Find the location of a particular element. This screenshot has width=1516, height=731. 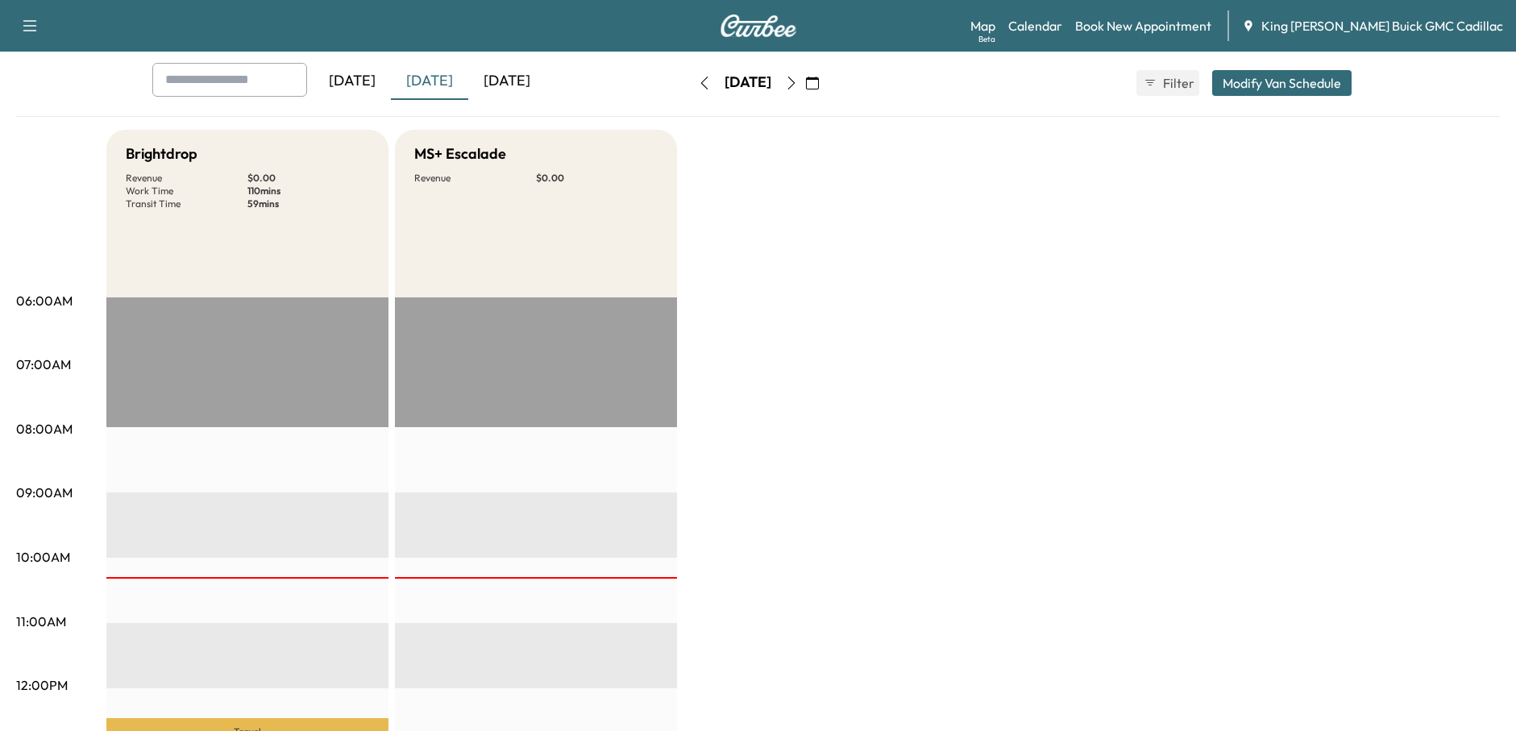

button: Filter is located at coordinates (1168, 83).